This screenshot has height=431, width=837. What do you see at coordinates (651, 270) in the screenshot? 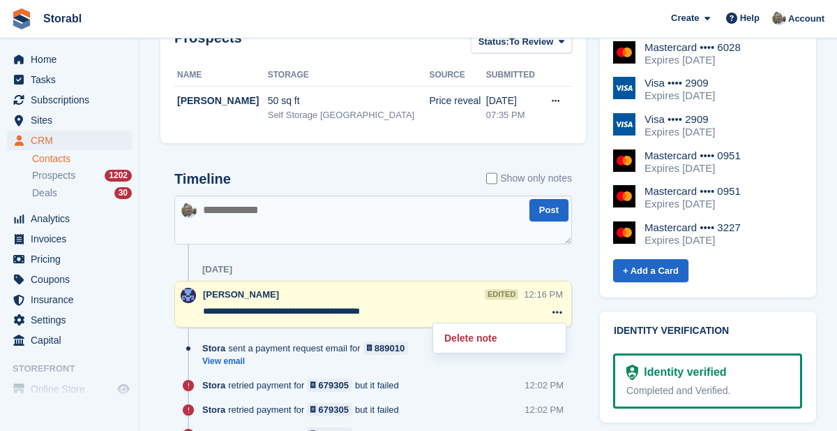
I see `a: + Add a Card` at bounding box center [651, 270].